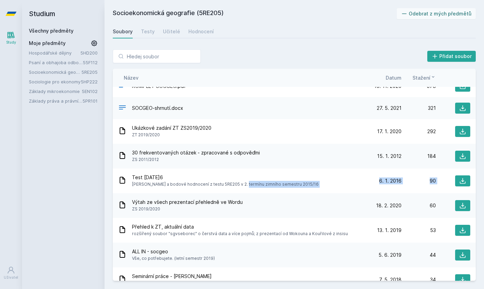 The width and height of the screenshot is (484, 289). What do you see at coordinates (55, 72) in the screenshot?
I see `a: Socioekonomická geografie` at bounding box center [55, 72].